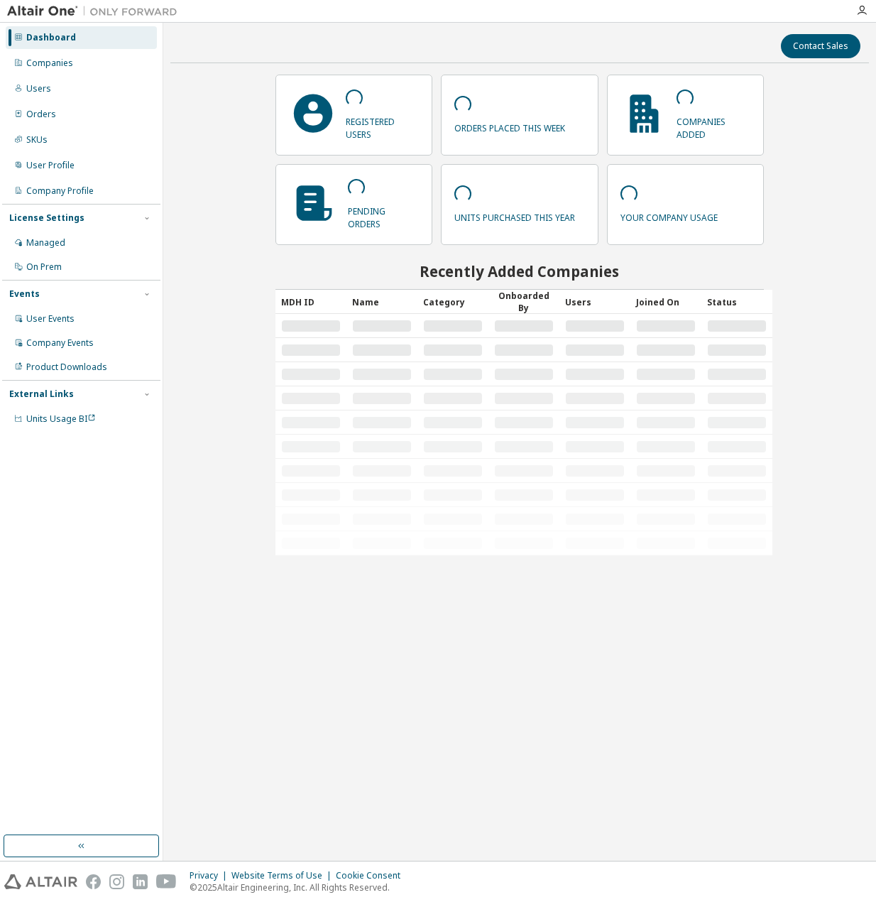 The image size is (876, 902). I want to click on div: Category, so click(453, 302).